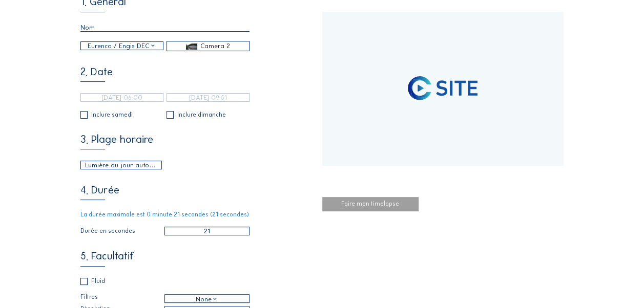 Image resolution: width=644 pixels, height=308 pixels. Describe the element at coordinates (100, 193) in the screenshot. I see `div: 4. Durée` at that location.